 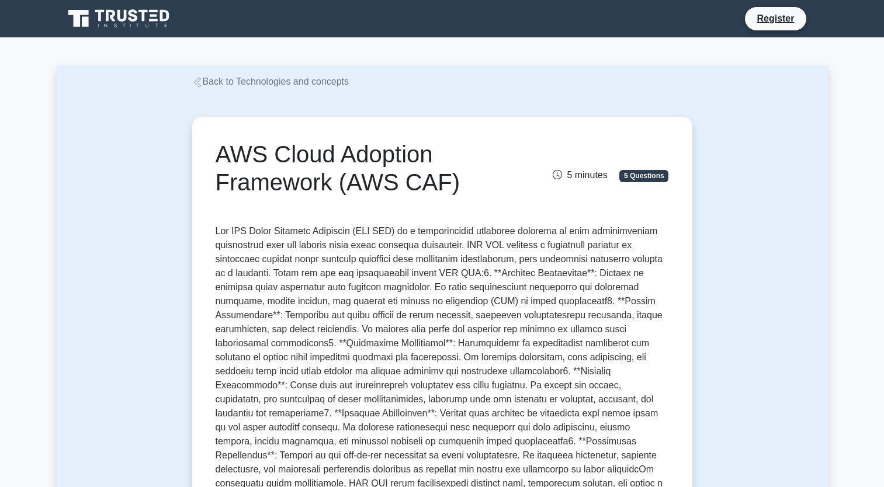 What do you see at coordinates (364, 168) in the screenshot?
I see `h1: AWS Cloud Adoption Framework (AWS CAF)` at bounding box center [364, 168].